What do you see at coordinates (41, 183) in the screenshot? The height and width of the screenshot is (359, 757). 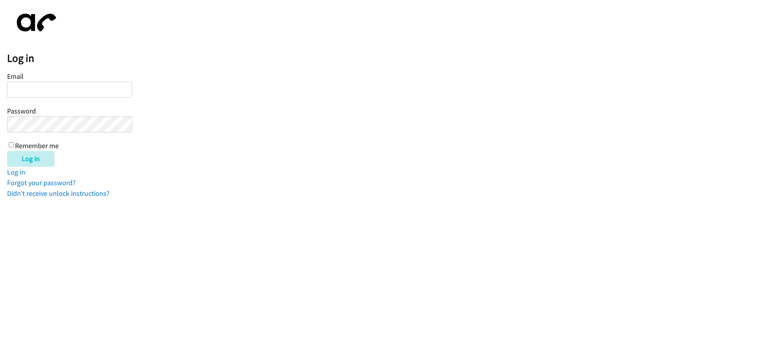 I see `a: Forgot your password?` at bounding box center [41, 183].